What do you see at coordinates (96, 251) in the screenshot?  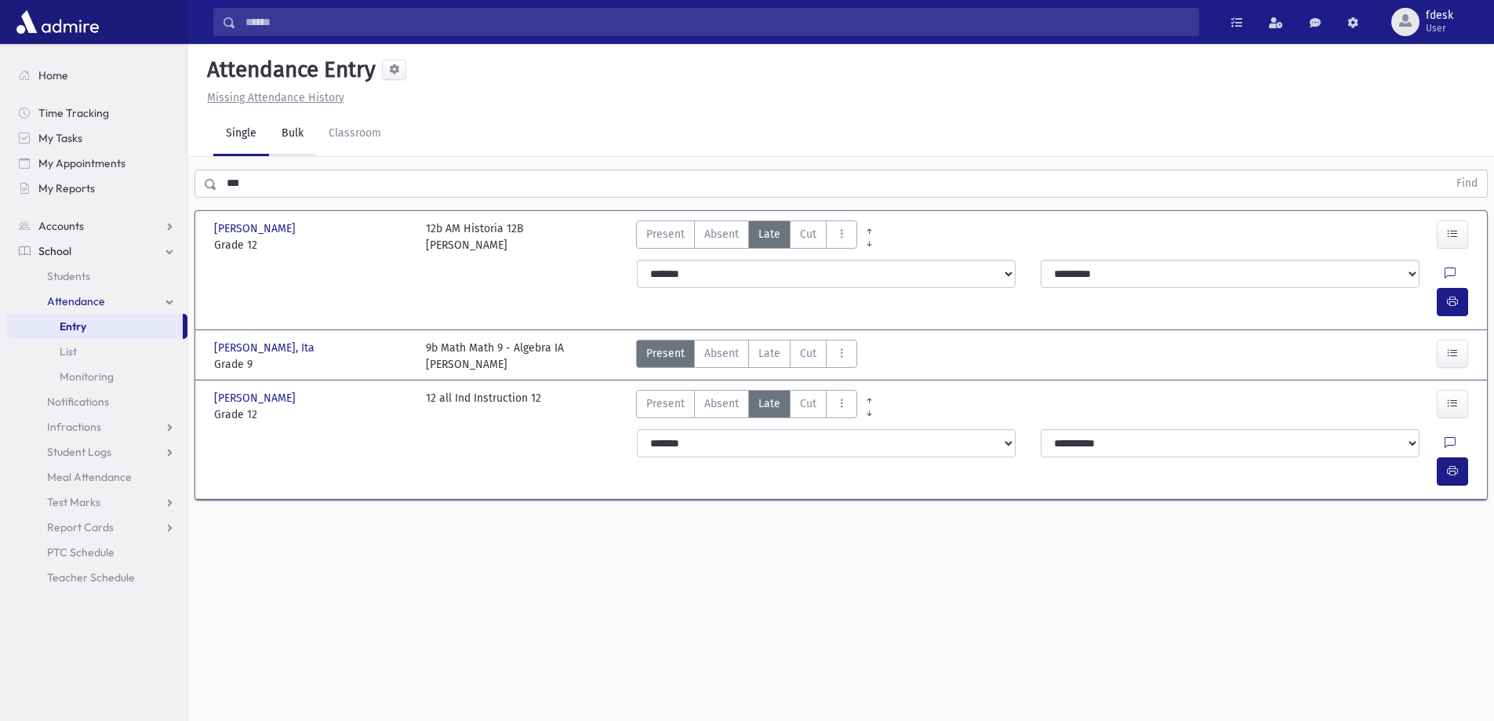 I see `a: School` at bounding box center [96, 251].